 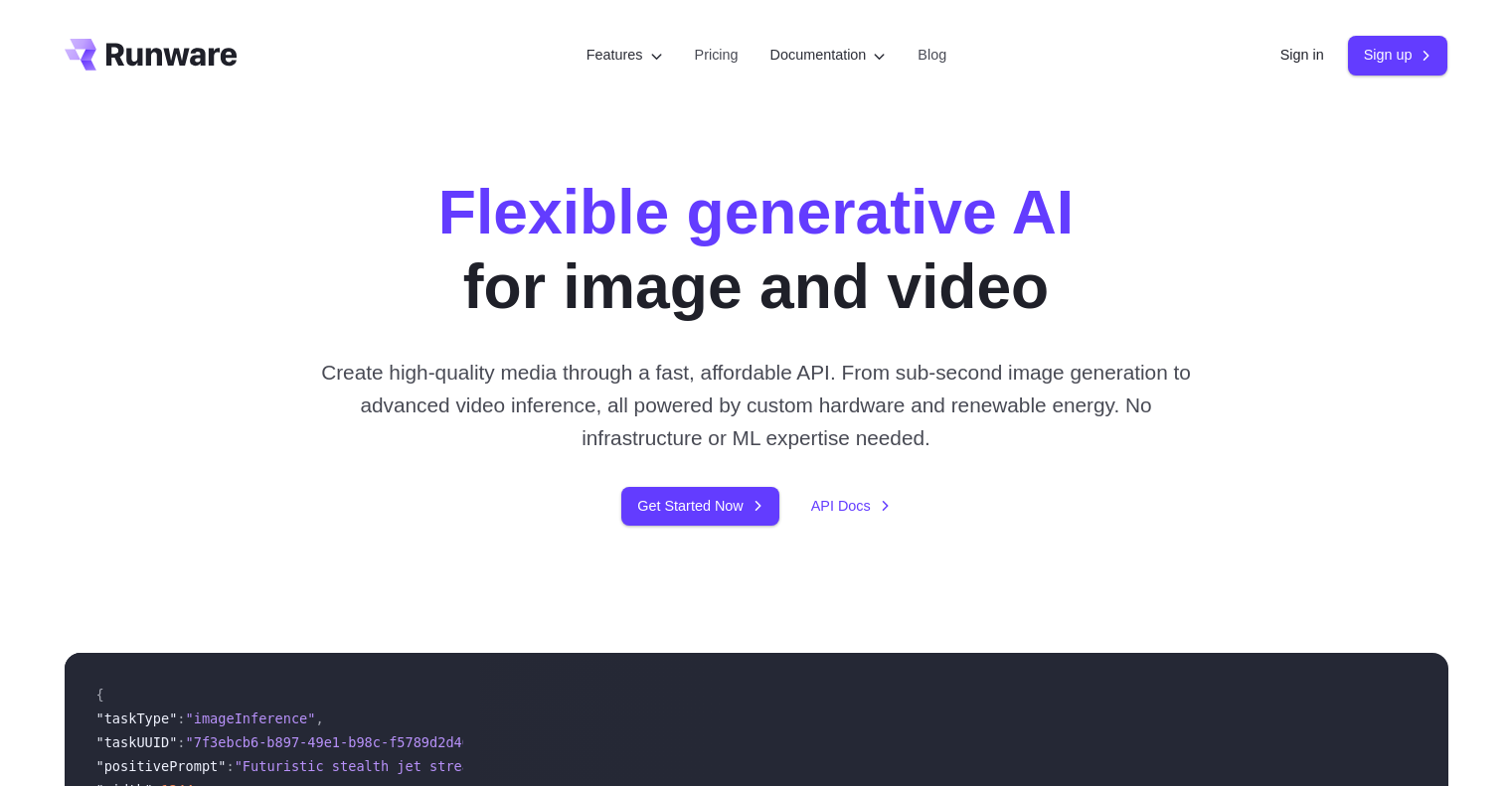 What do you see at coordinates (151, 55) in the screenshot?
I see `a: Go to /` at bounding box center [151, 55].